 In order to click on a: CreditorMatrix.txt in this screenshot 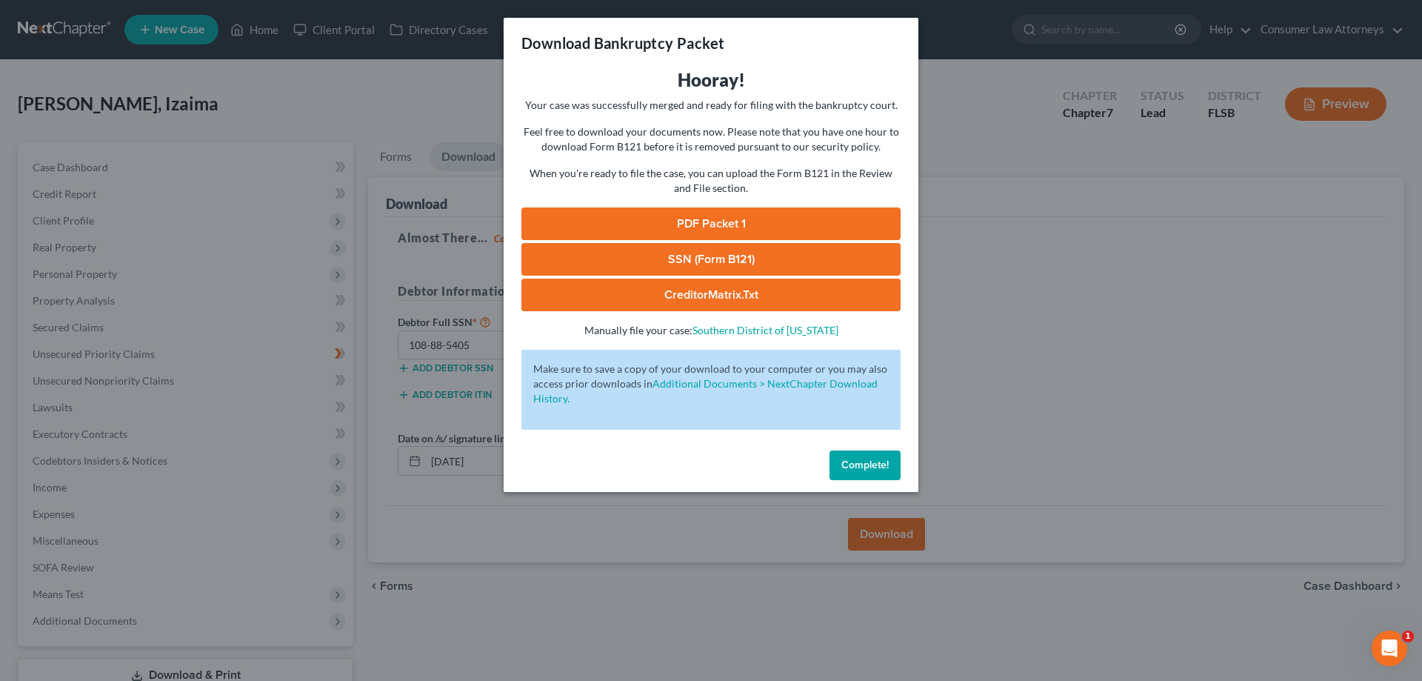, I will do `click(711, 295)`.